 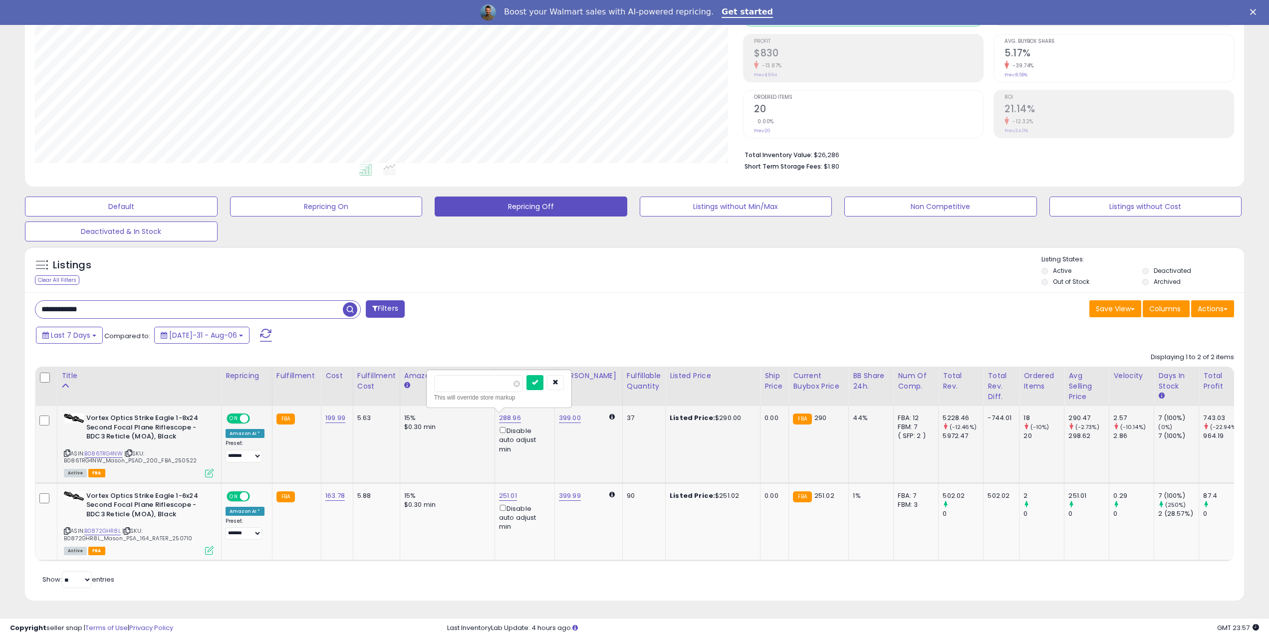 What do you see at coordinates (778, 155) in the screenshot?
I see `b: Total Inventory Value:` at bounding box center [778, 155].